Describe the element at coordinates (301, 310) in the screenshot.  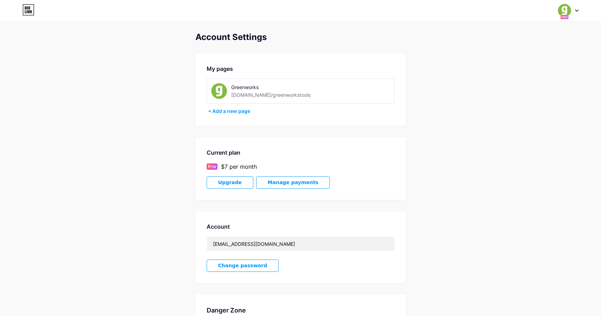
I see `div: Danger Zone` at that location.